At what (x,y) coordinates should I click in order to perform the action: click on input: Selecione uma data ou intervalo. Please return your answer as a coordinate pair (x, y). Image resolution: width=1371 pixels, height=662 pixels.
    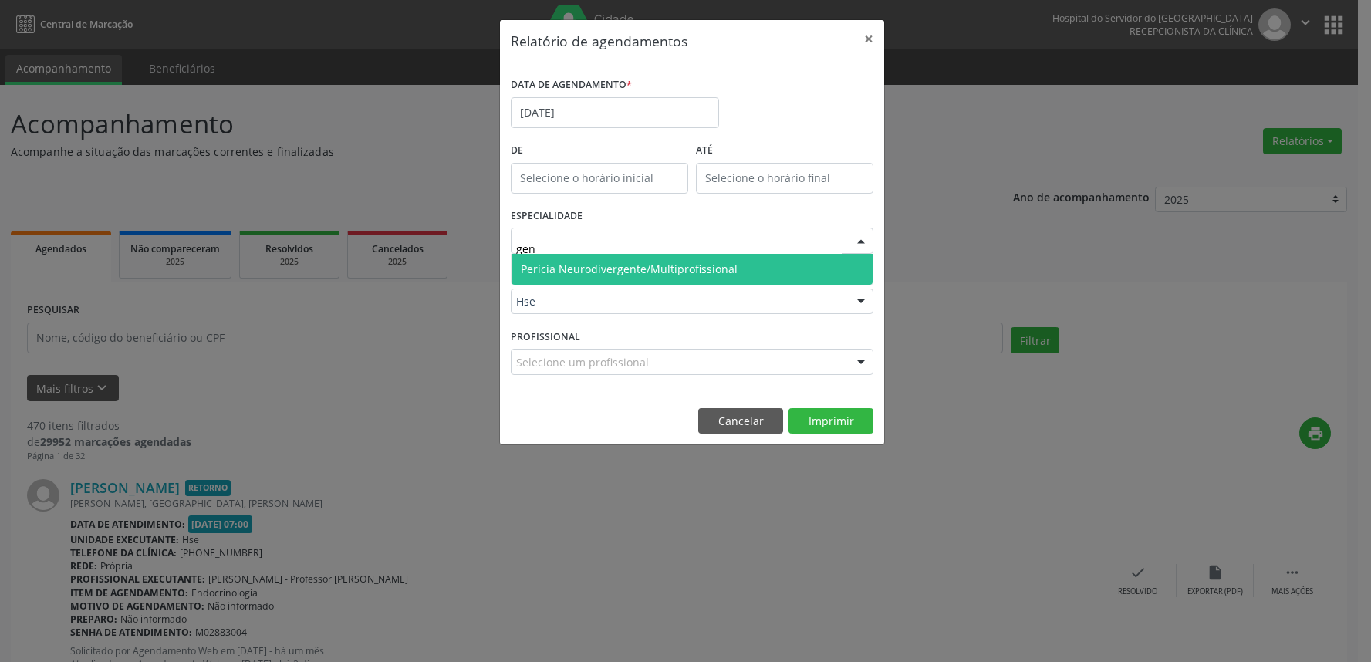
    Looking at the image, I should click on (615, 113).